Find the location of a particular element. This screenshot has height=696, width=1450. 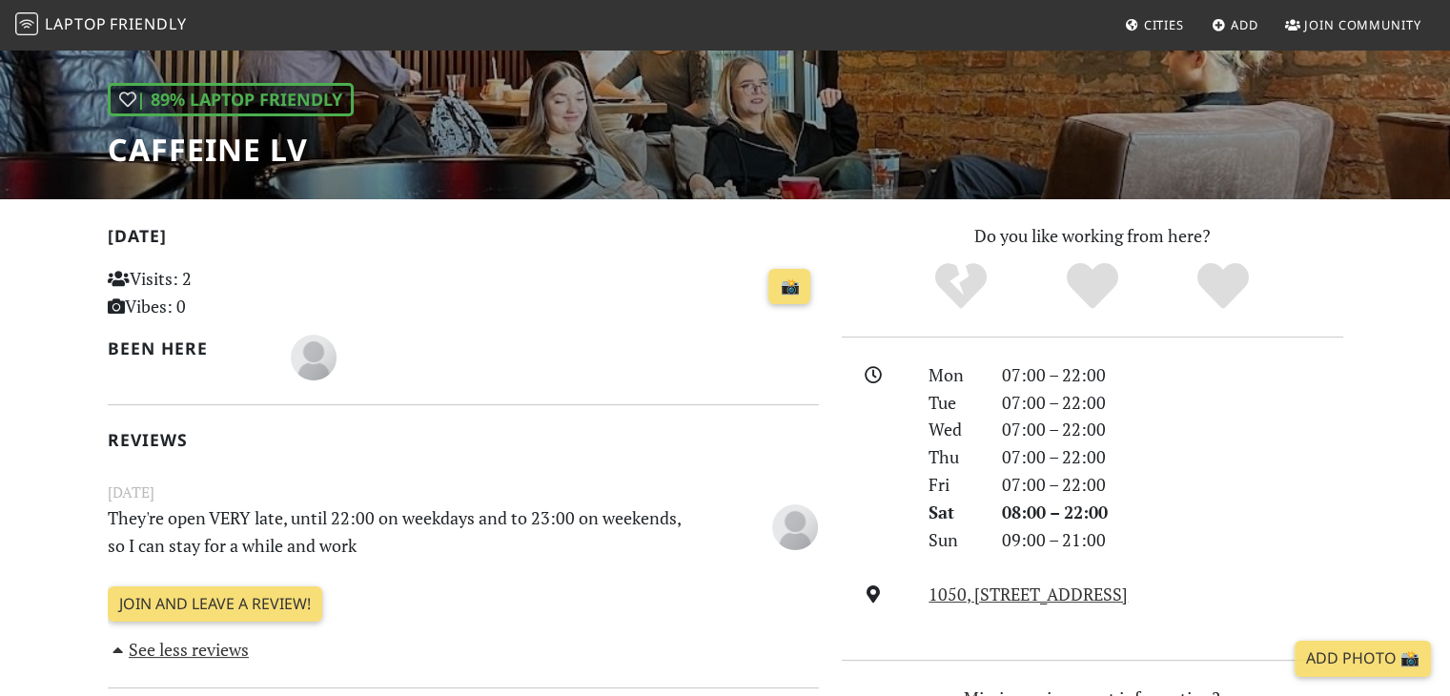

span: Add is located at coordinates (1244, 25).